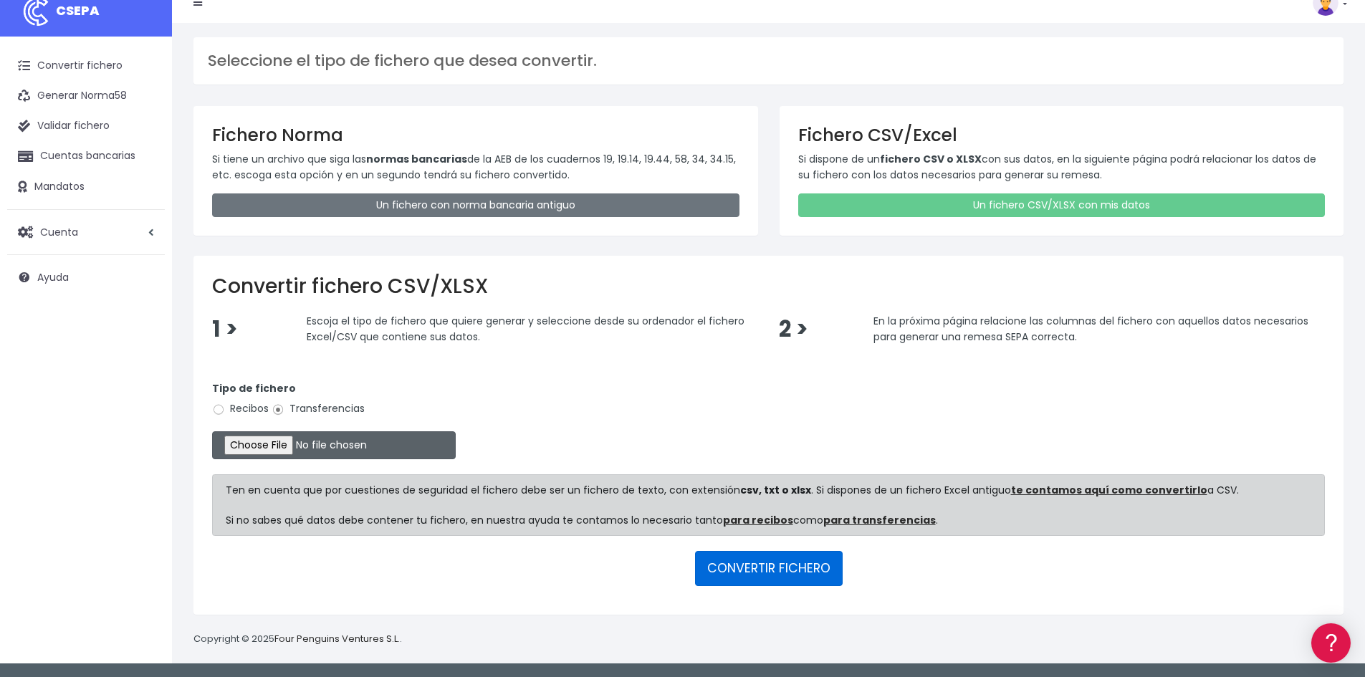 This screenshot has height=677, width=1365. Describe the element at coordinates (86, 126) in the screenshot. I see `a: Validar fichero` at that location.